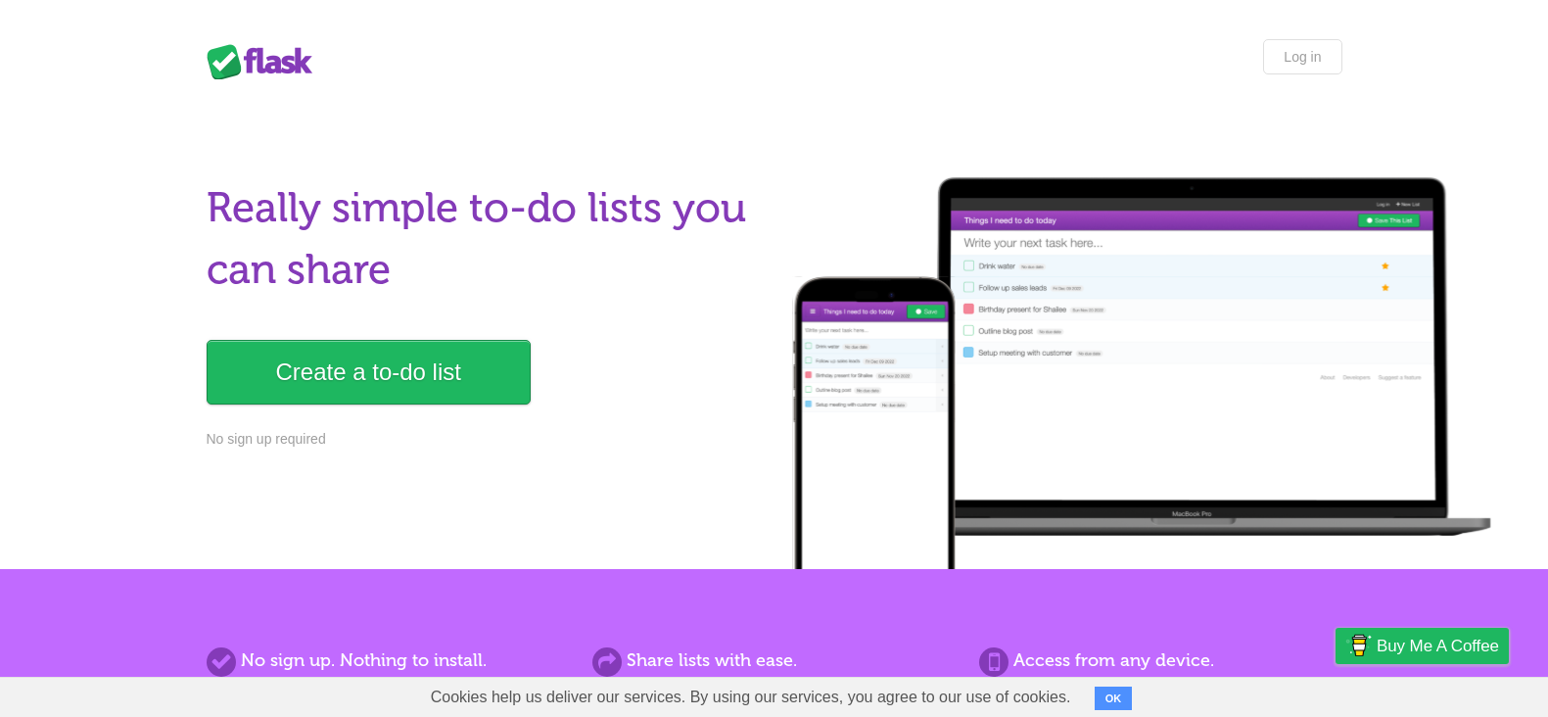  What do you see at coordinates (1358, 645) in the screenshot?
I see `img: Buy me a coffee` at bounding box center [1358, 645].